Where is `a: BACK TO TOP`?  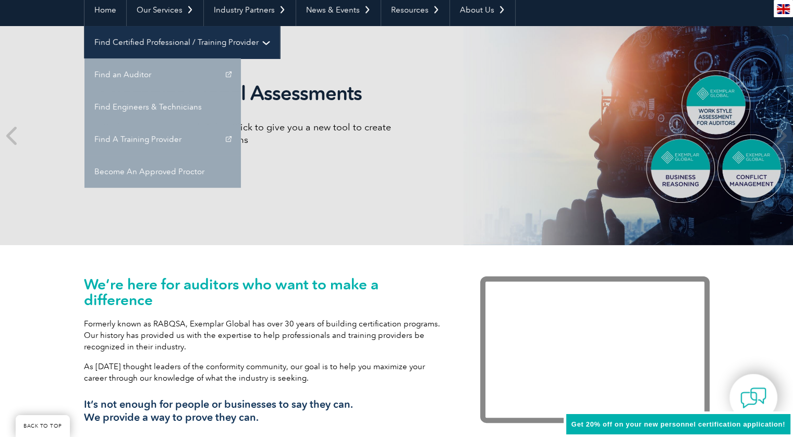 a: BACK TO TOP is located at coordinates (43, 426).